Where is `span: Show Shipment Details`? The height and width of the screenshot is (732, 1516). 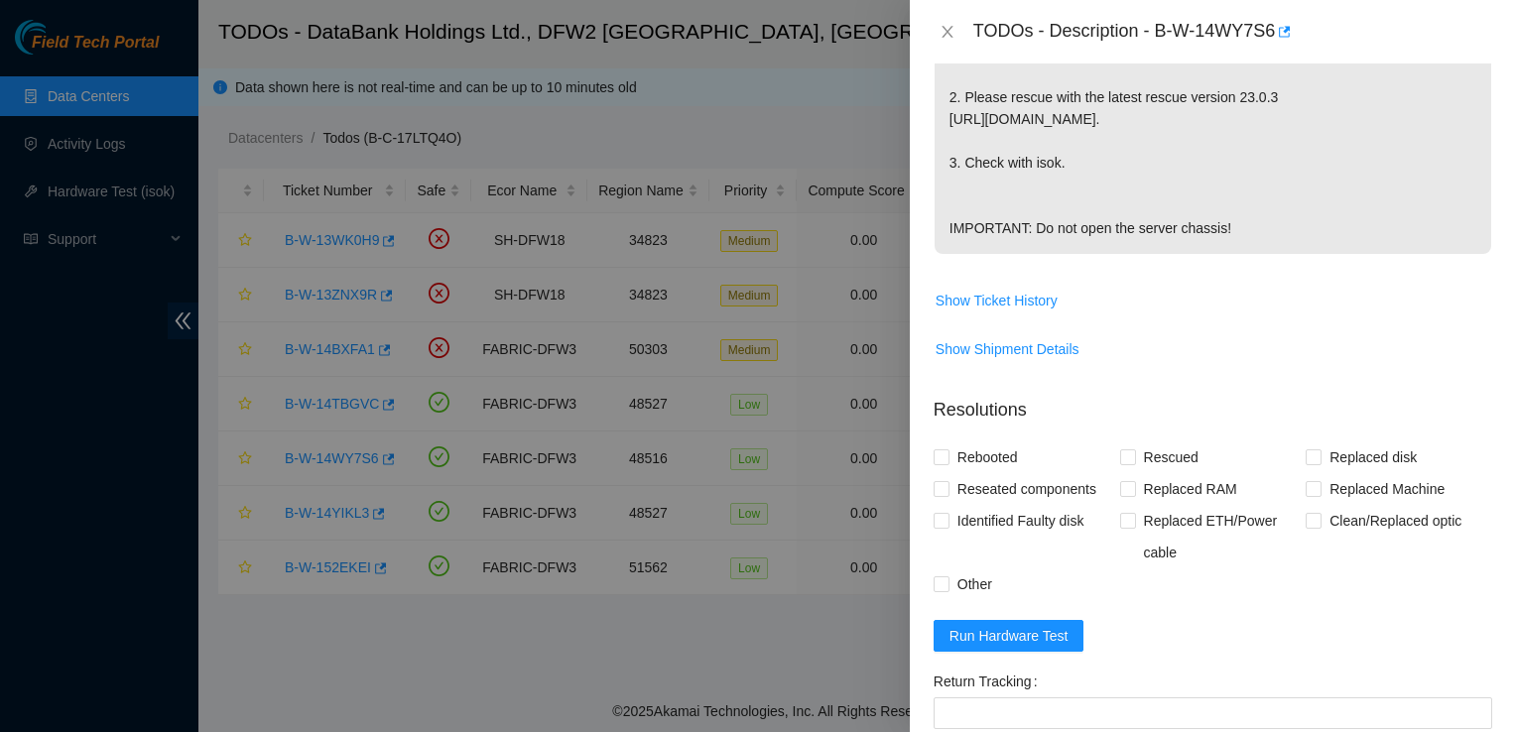 span: Show Shipment Details is located at coordinates (1007, 349).